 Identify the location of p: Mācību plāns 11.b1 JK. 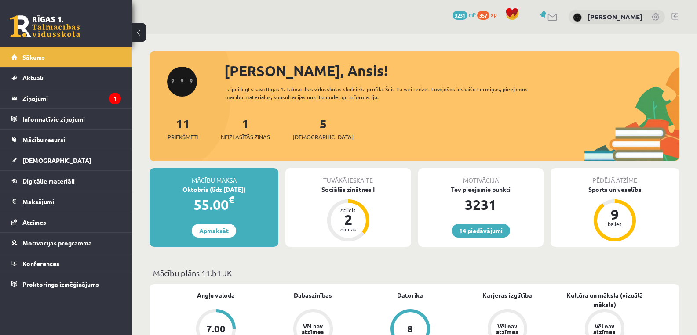
(414, 273).